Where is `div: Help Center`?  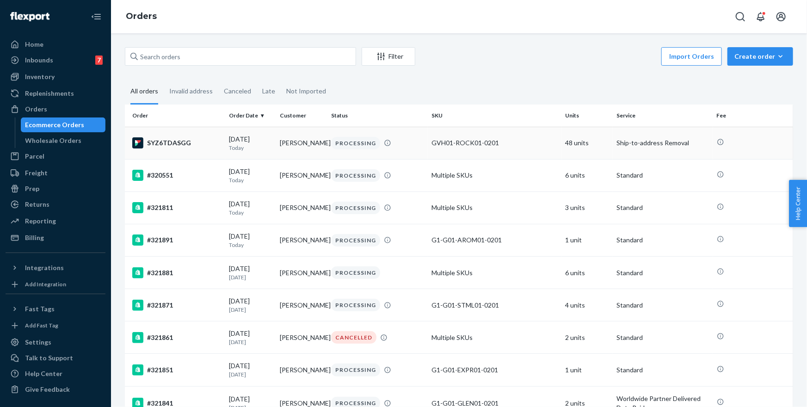
div: Help Center is located at coordinates (43, 374).